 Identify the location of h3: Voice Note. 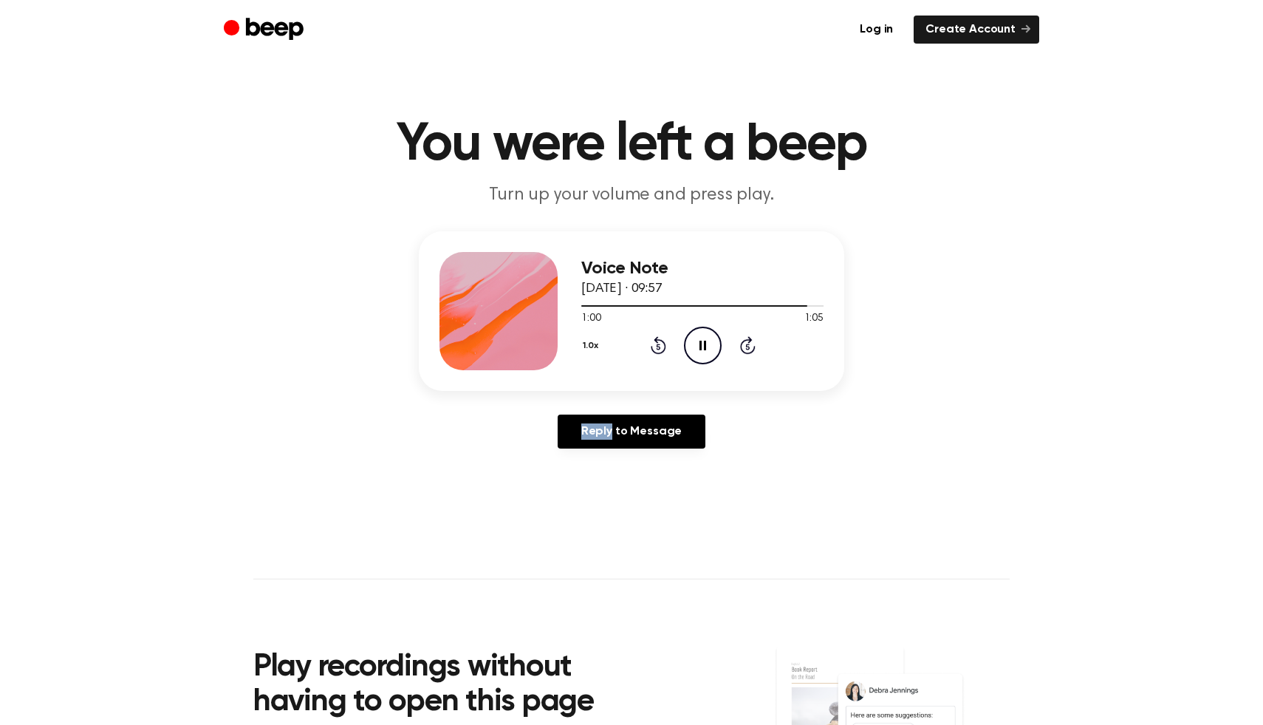
(702, 268).